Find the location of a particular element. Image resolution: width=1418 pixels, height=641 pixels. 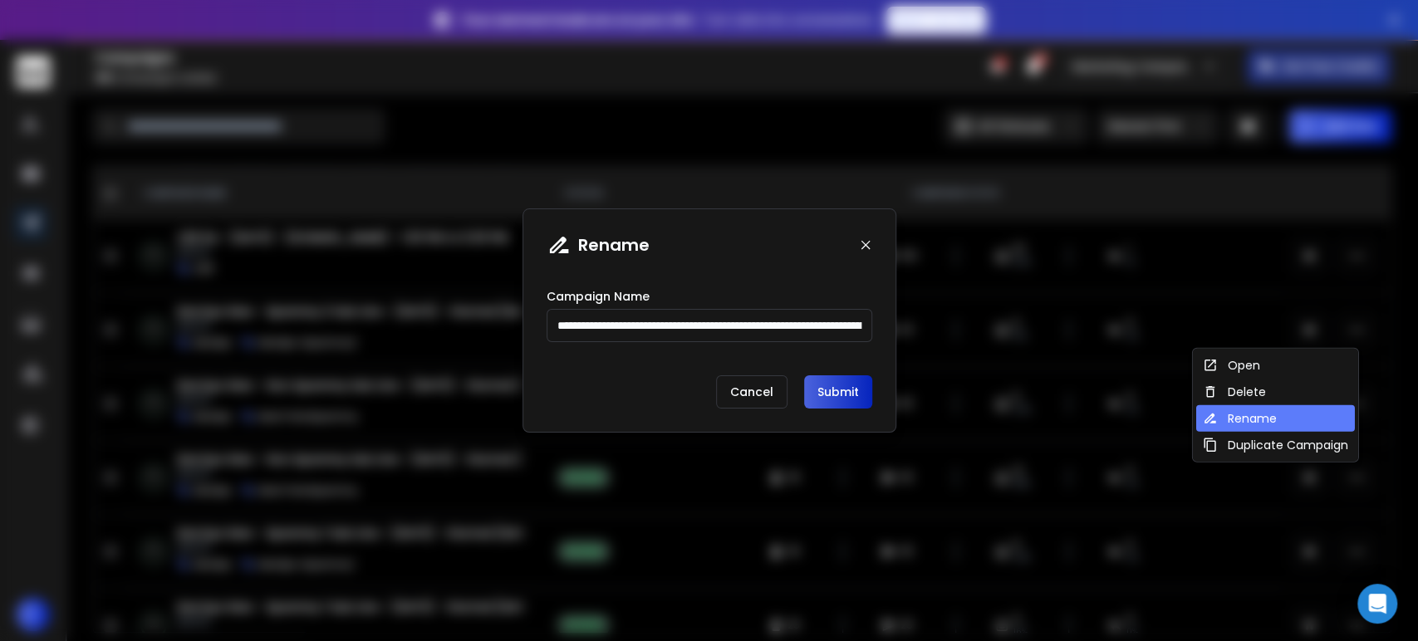

div: Duplicate Campaign is located at coordinates (1275, 445).